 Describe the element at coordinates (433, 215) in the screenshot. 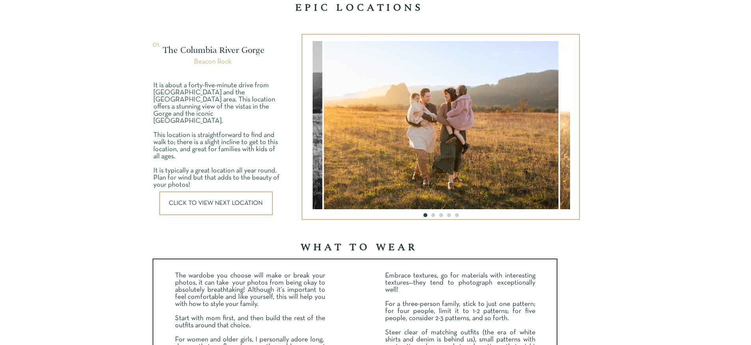

I see `li: Page dot 2` at that location.